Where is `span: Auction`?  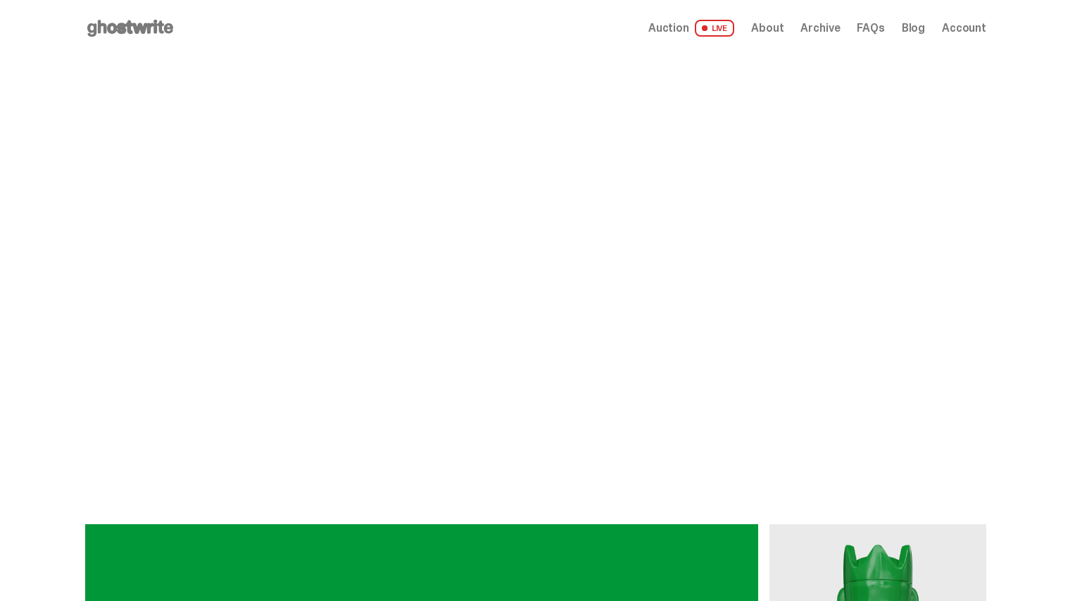 span: Auction is located at coordinates (669, 28).